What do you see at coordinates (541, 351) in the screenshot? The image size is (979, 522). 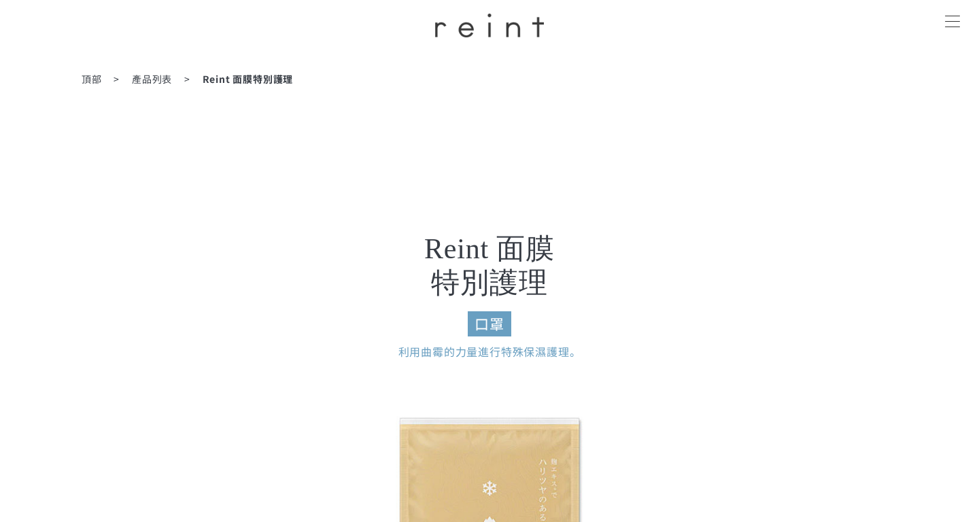 I see `font: 特殊保濕護理。` at bounding box center [541, 351].